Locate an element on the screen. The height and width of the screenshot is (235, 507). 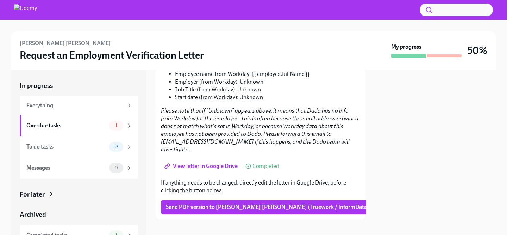
a: In progress is located at coordinates (79, 86).